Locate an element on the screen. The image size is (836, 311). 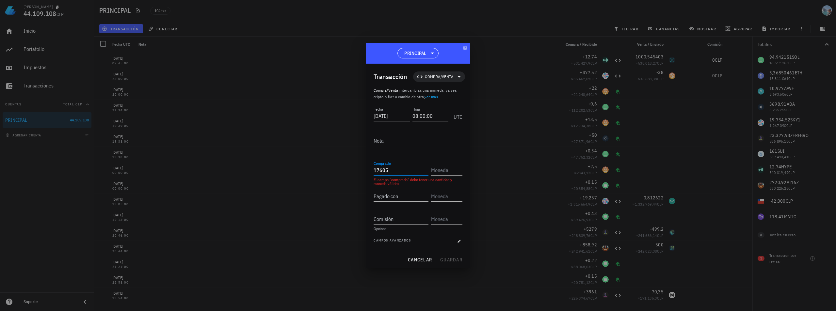
label: Comprado is located at coordinates (382, 163).